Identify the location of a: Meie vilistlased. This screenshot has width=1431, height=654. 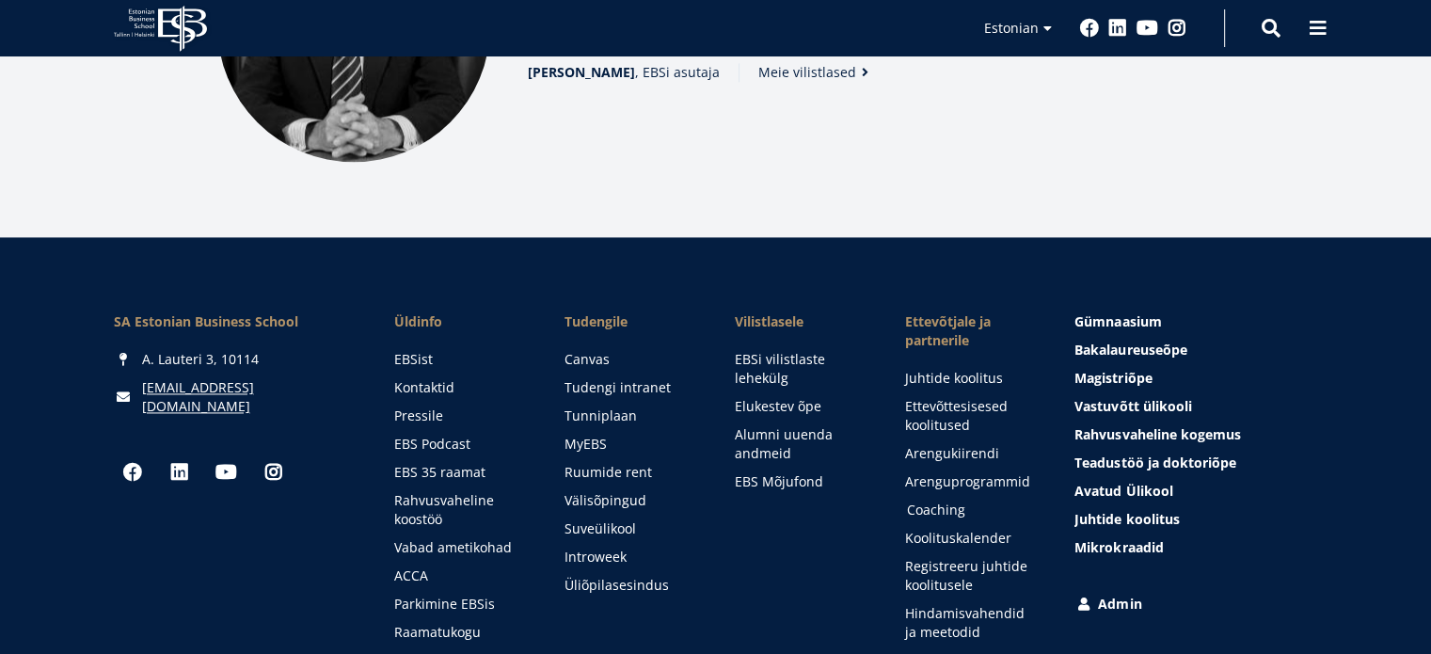
(817, 72).